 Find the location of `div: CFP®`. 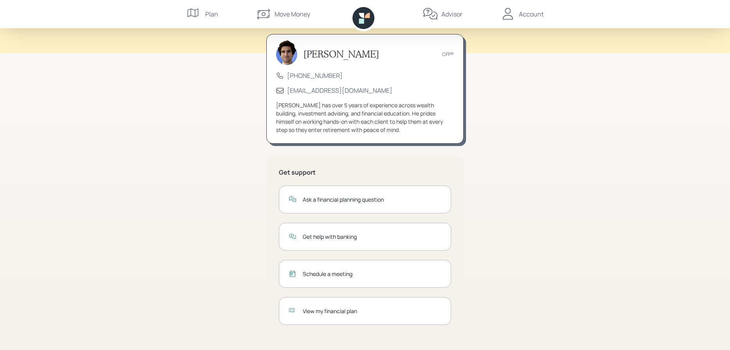

div: CFP® is located at coordinates (448, 54).